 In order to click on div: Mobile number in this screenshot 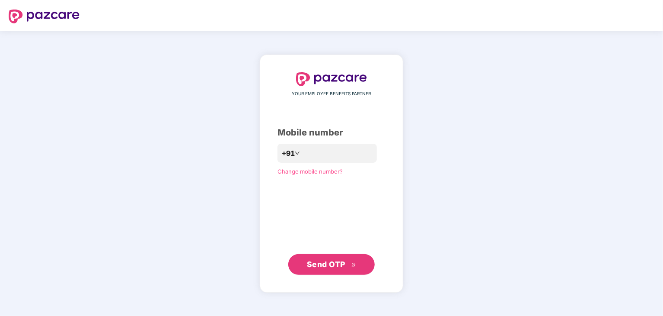, I will do `click(332, 132)`.